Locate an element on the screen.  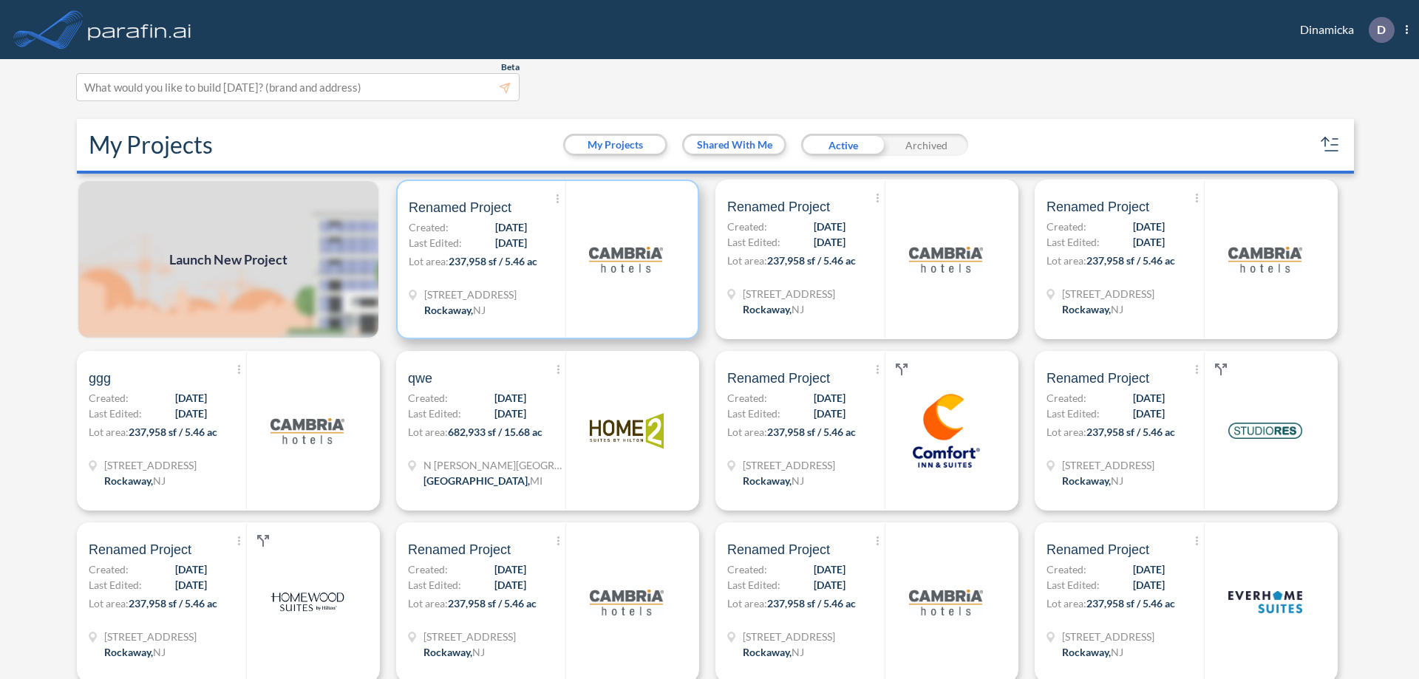
span: N Wyndham Hill Dr NE is located at coordinates (494, 465).